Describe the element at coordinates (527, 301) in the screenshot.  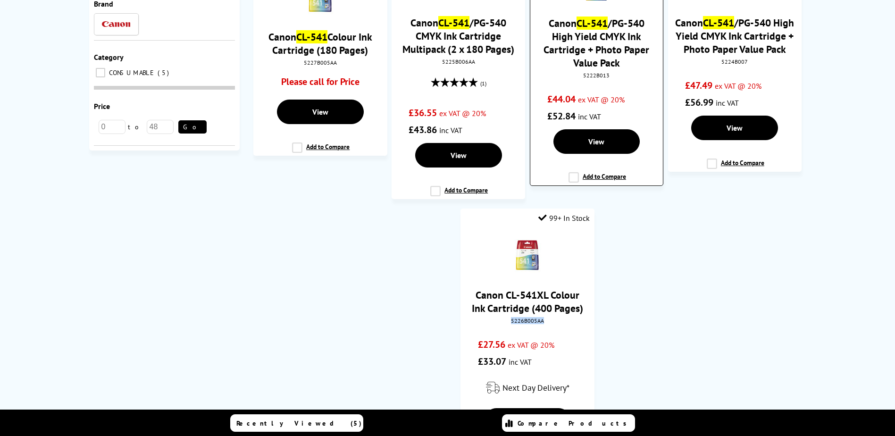
I see `a: Canon CL-541XL Colour Ink Cartridge (400 Pages)` at that location.